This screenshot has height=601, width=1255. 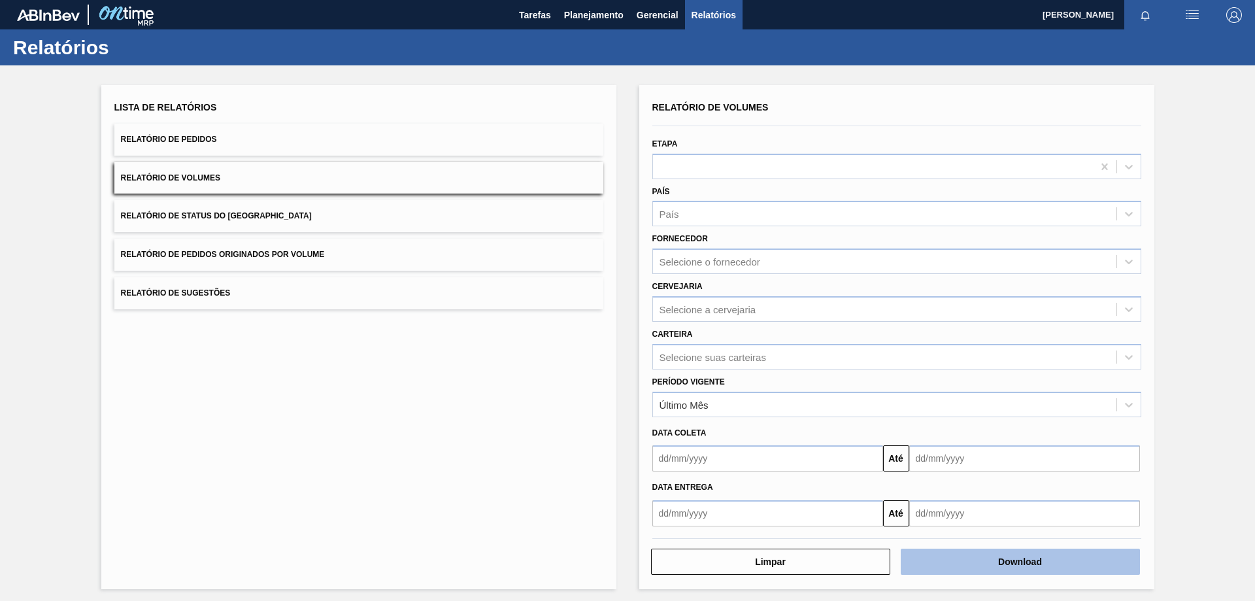 What do you see at coordinates (710, 261) in the screenshot?
I see `div: Selecione o fornecedor` at bounding box center [710, 261].